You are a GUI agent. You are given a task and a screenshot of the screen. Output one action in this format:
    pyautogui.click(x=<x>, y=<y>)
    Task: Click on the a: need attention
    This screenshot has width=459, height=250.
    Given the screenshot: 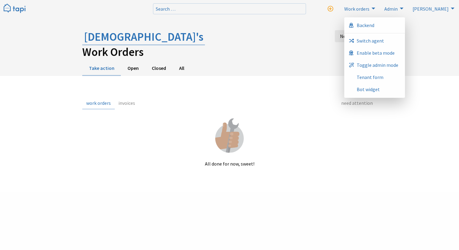 What is the action you would take?
    pyautogui.click(x=357, y=103)
    